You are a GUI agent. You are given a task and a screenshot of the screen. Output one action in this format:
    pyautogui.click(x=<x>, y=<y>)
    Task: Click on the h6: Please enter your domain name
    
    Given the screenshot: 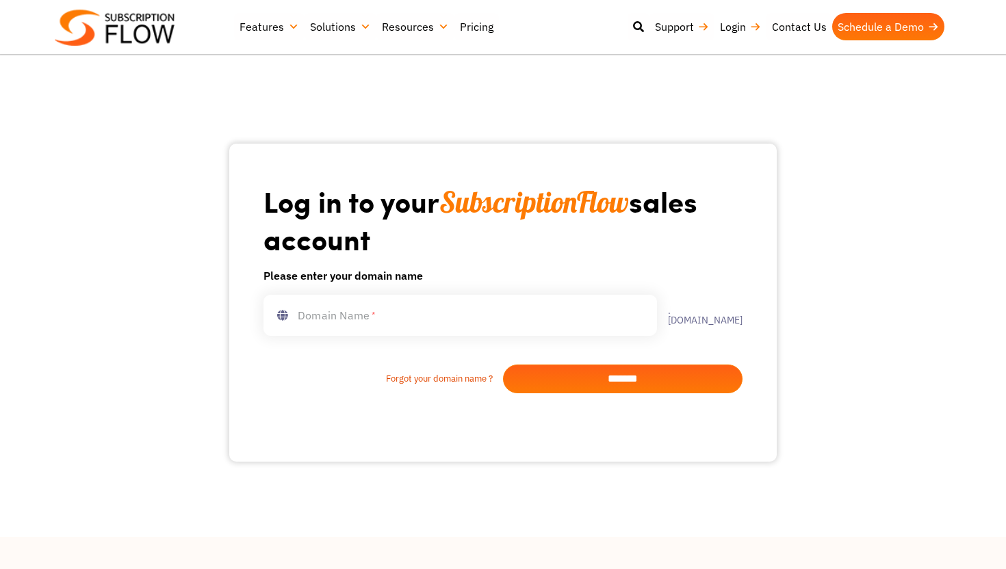 What is the action you would take?
    pyautogui.click(x=503, y=276)
    